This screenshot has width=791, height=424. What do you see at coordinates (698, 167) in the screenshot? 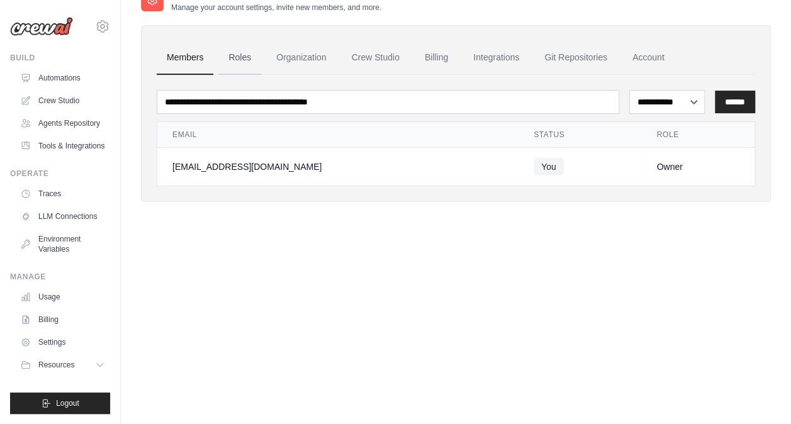
I see `div: Owner` at bounding box center [698, 167].